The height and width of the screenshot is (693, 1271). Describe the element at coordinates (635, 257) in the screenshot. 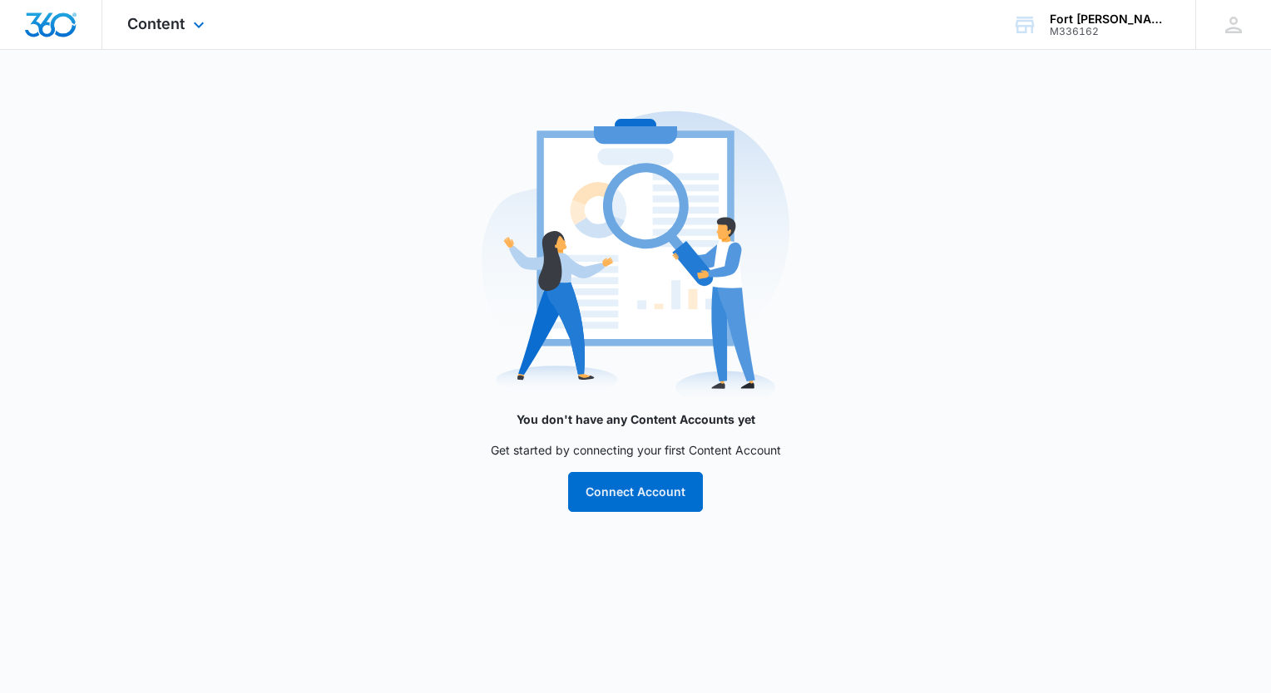

I see `img: no-preview.svg` at that location.